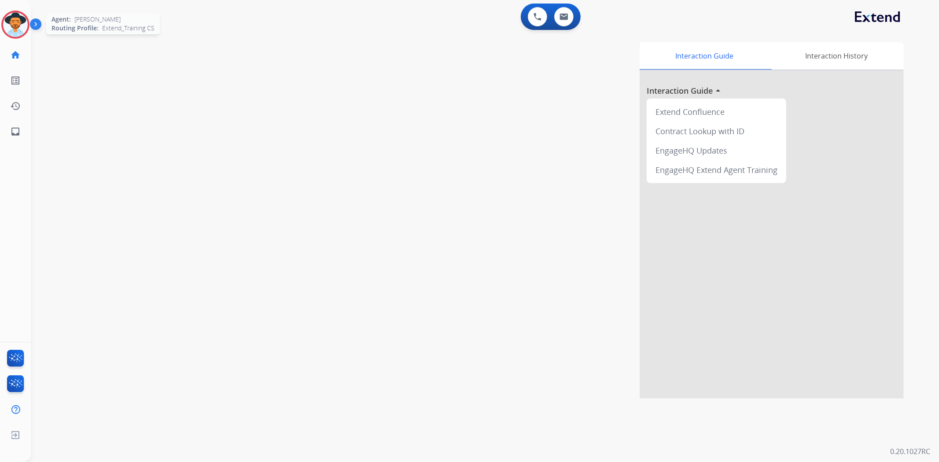  What do you see at coordinates (15, 81) in the screenshot?
I see `mat-icon: list_alt` at bounding box center [15, 81].